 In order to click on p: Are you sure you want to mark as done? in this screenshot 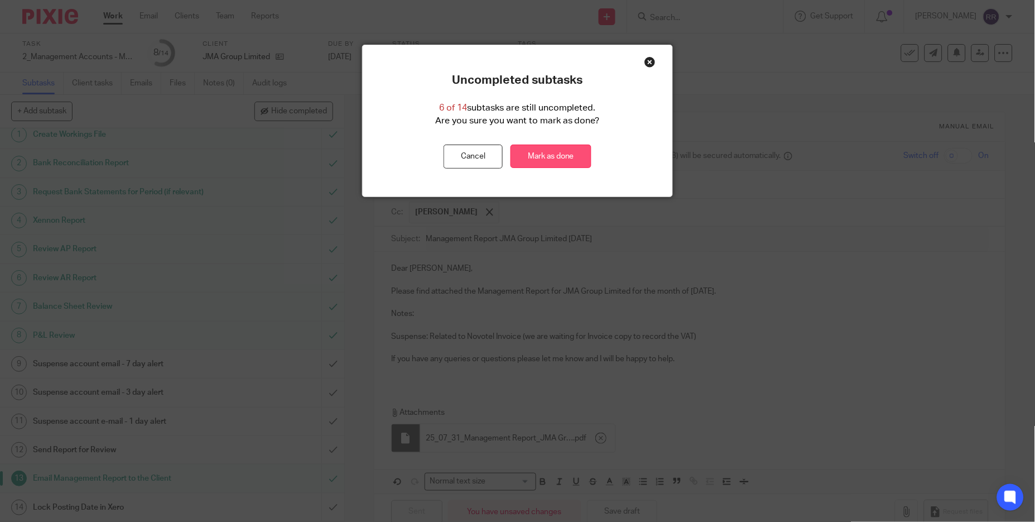, I will do `click(517, 121)`.